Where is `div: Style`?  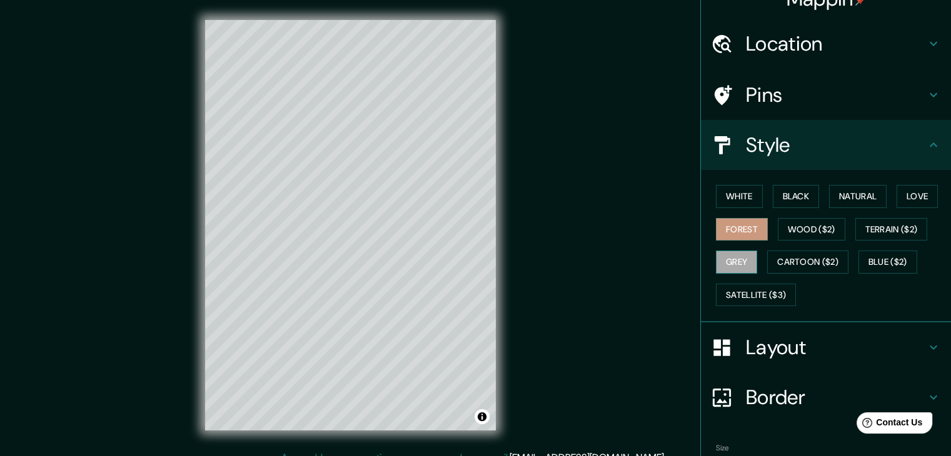
div: Style is located at coordinates (826, 145).